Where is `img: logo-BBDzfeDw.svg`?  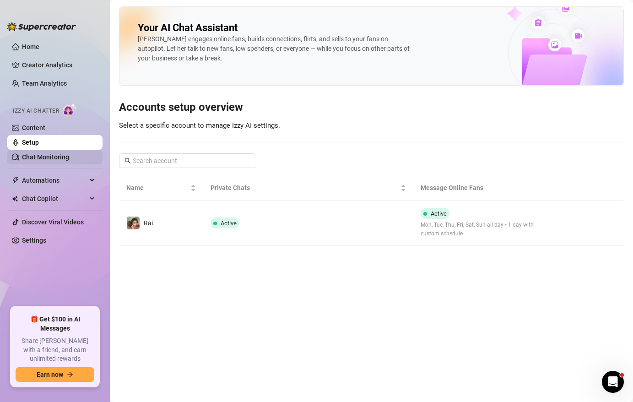 img: logo-BBDzfeDw.svg is located at coordinates (42, 27).